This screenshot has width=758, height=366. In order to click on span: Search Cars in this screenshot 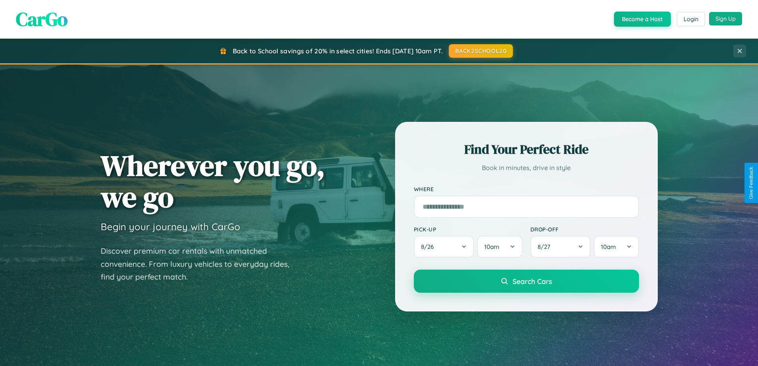, I will do `click(532, 281)`.